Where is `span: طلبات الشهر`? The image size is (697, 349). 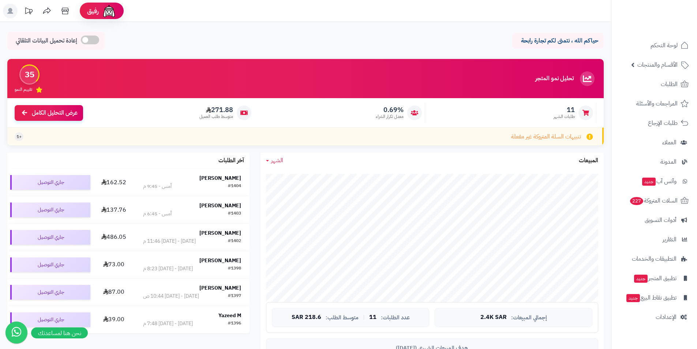 span: طلبات الشهر is located at coordinates (564, 116).